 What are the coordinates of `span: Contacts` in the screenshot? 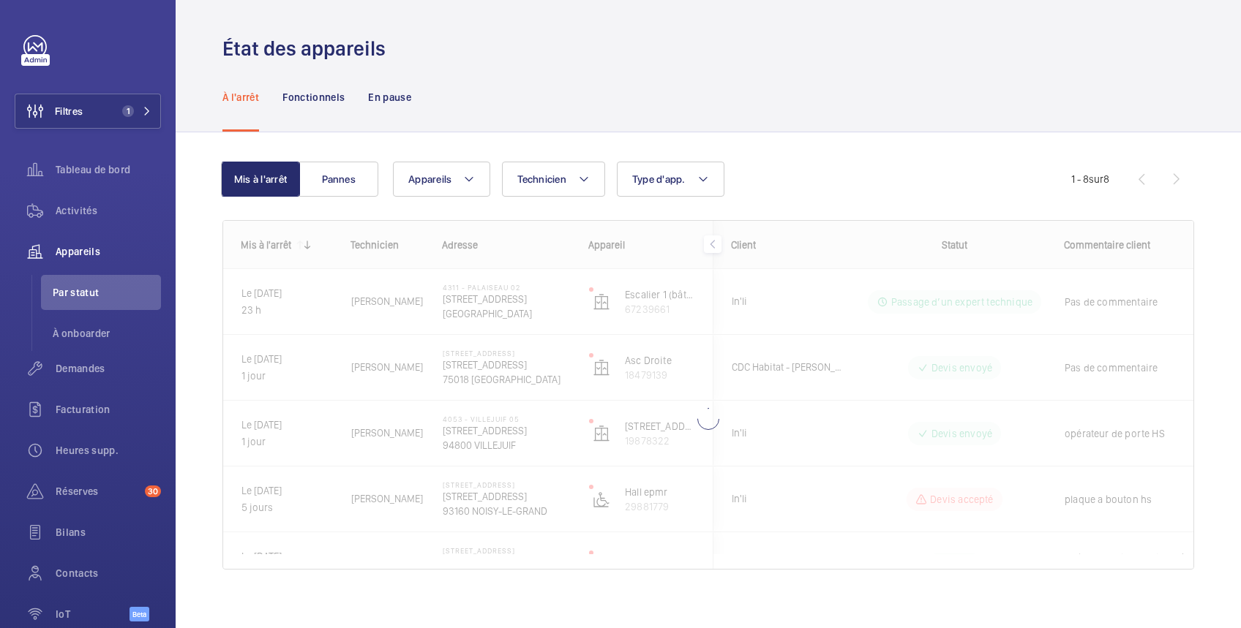 It's located at (108, 573).